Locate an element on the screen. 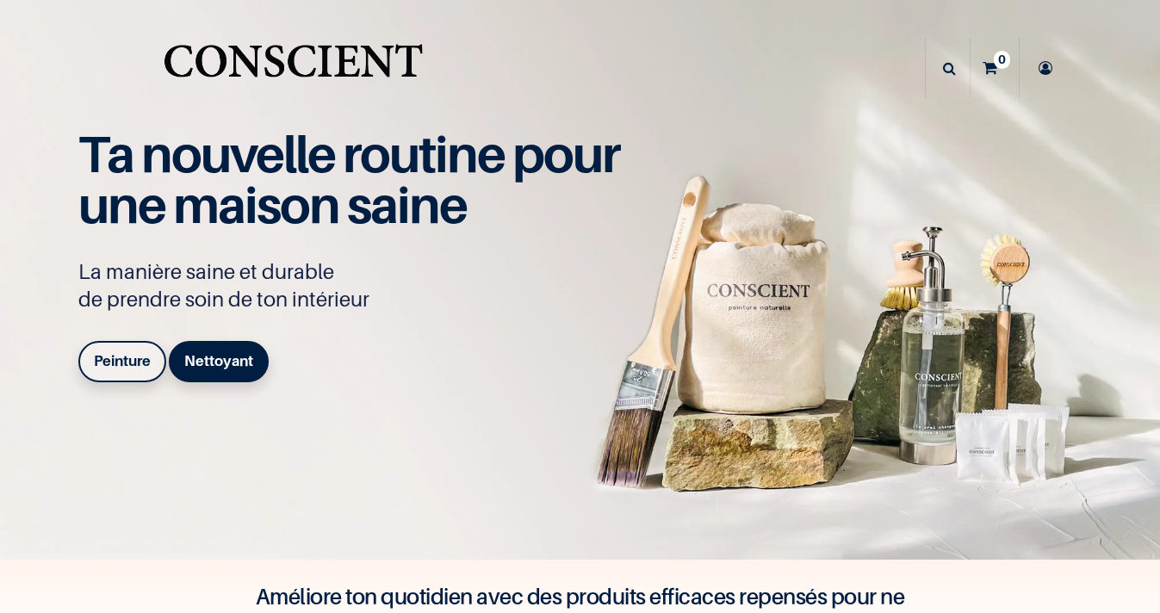  span: Ta nouvelle routine pour une maison saine is located at coordinates (349, 179).